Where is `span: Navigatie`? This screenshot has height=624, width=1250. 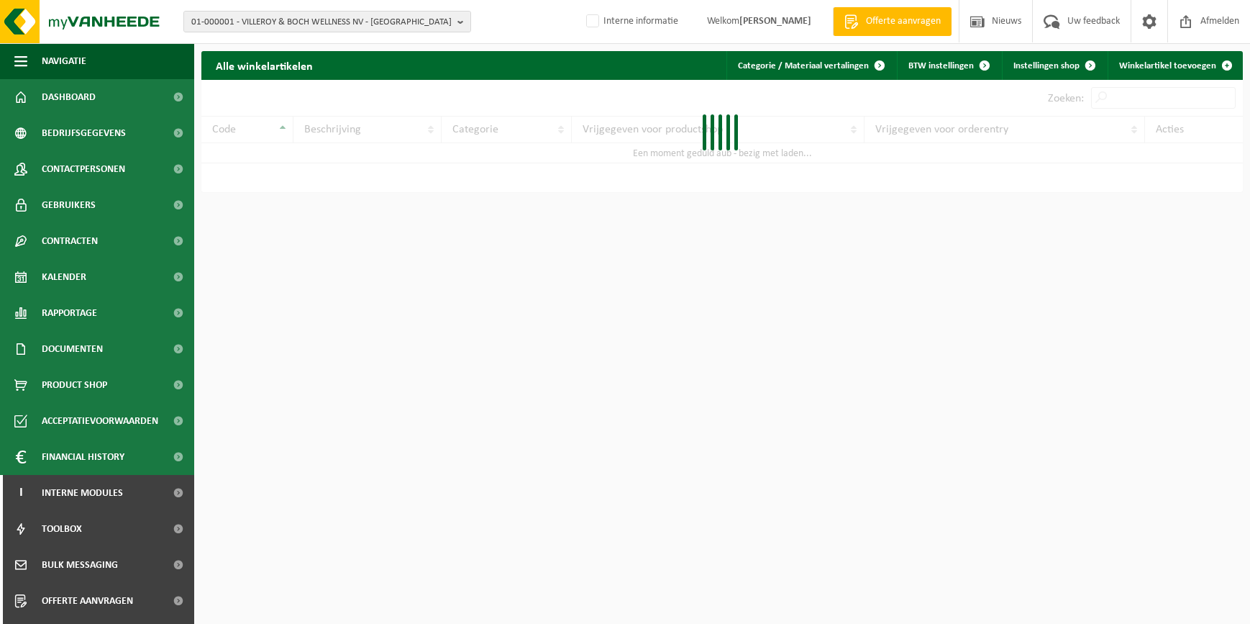
span: Navigatie is located at coordinates (64, 61).